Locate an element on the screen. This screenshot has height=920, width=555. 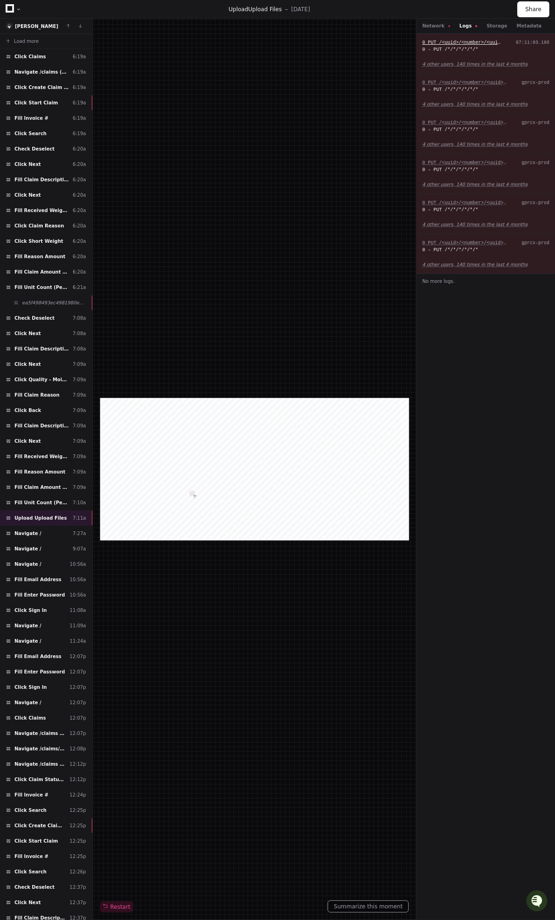
span: ea5f498493ec4981980e8ac9a36c0b11 is located at coordinates (54, 302).